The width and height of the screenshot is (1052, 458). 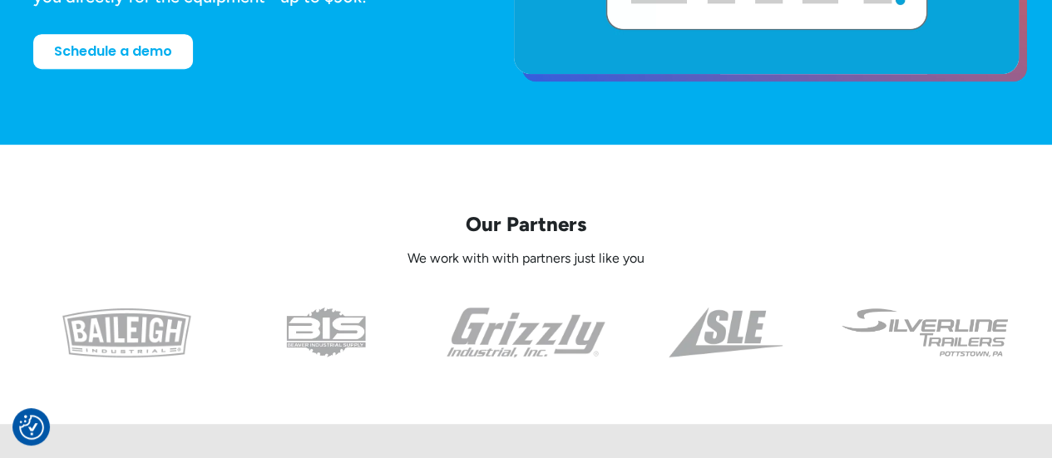 What do you see at coordinates (725, 333) in the screenshot?
I see `img: a black and white photo of the side of a triangle` at bounding box center [725, 333].